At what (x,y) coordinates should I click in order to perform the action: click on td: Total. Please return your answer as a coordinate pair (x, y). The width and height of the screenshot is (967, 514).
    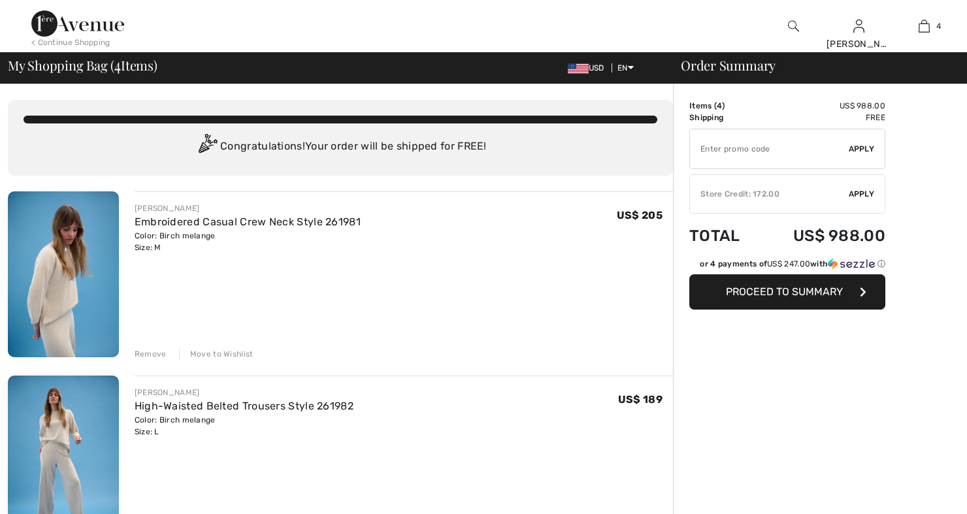
    Looking at the image, I should click on (724, 236).